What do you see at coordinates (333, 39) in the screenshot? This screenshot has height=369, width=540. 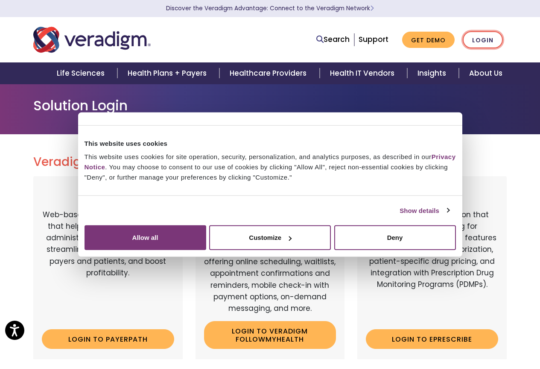 I see `a: Search` at bounding box center [333, 39].